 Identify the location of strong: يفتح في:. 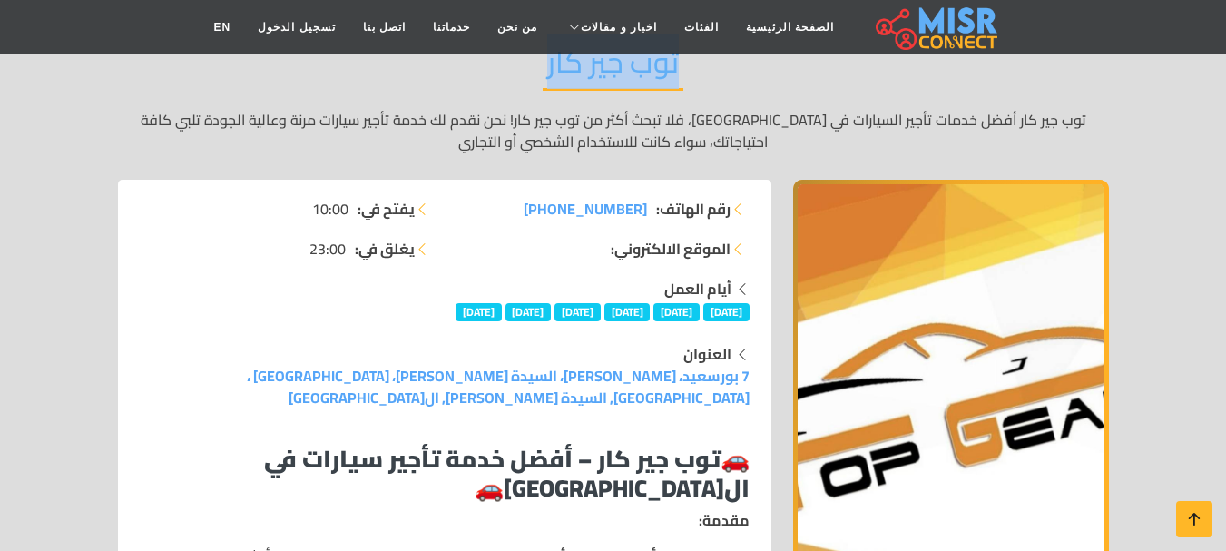
(386, 209).